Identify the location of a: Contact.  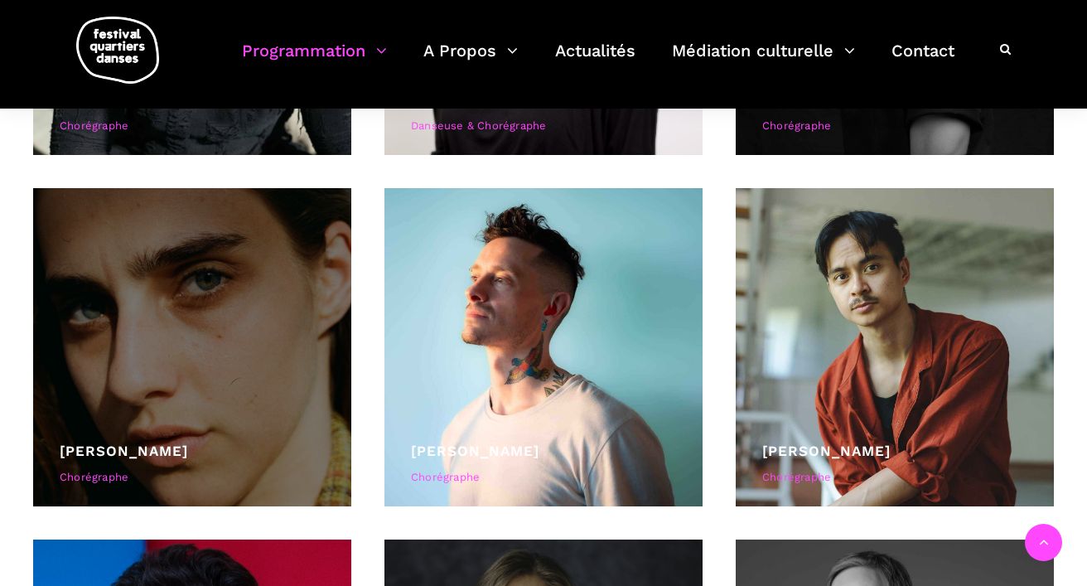
(923, 60).